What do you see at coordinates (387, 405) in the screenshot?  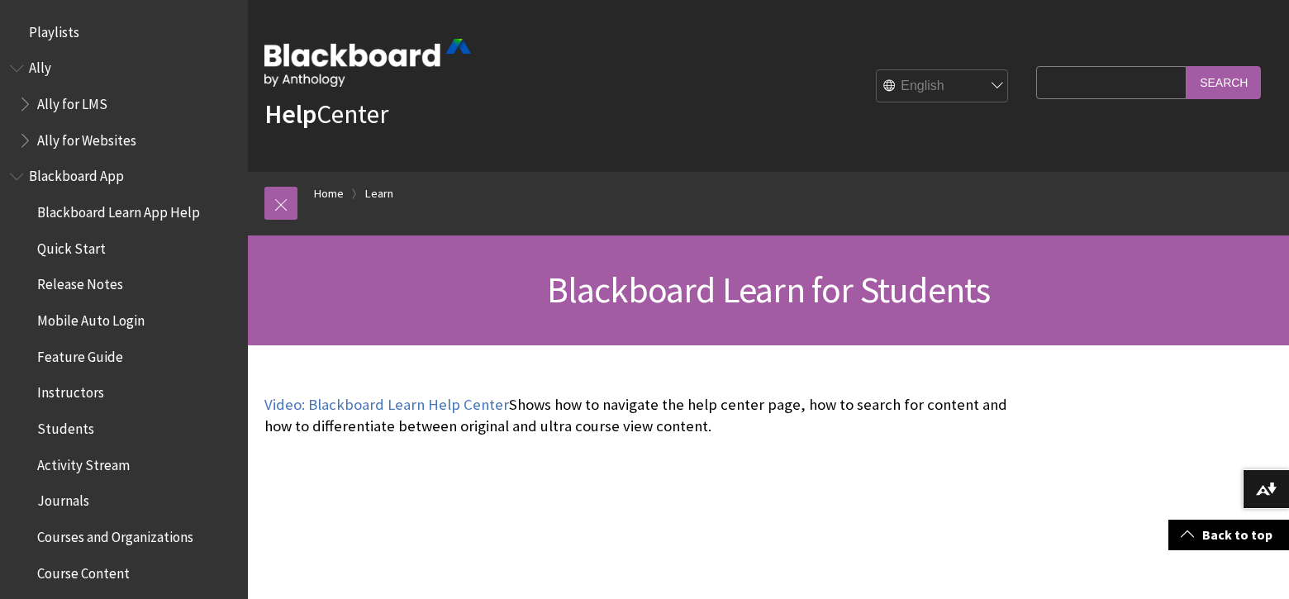 I see `a: Video: Blackboard Learn Help Center` at bounding box center [387, 405].